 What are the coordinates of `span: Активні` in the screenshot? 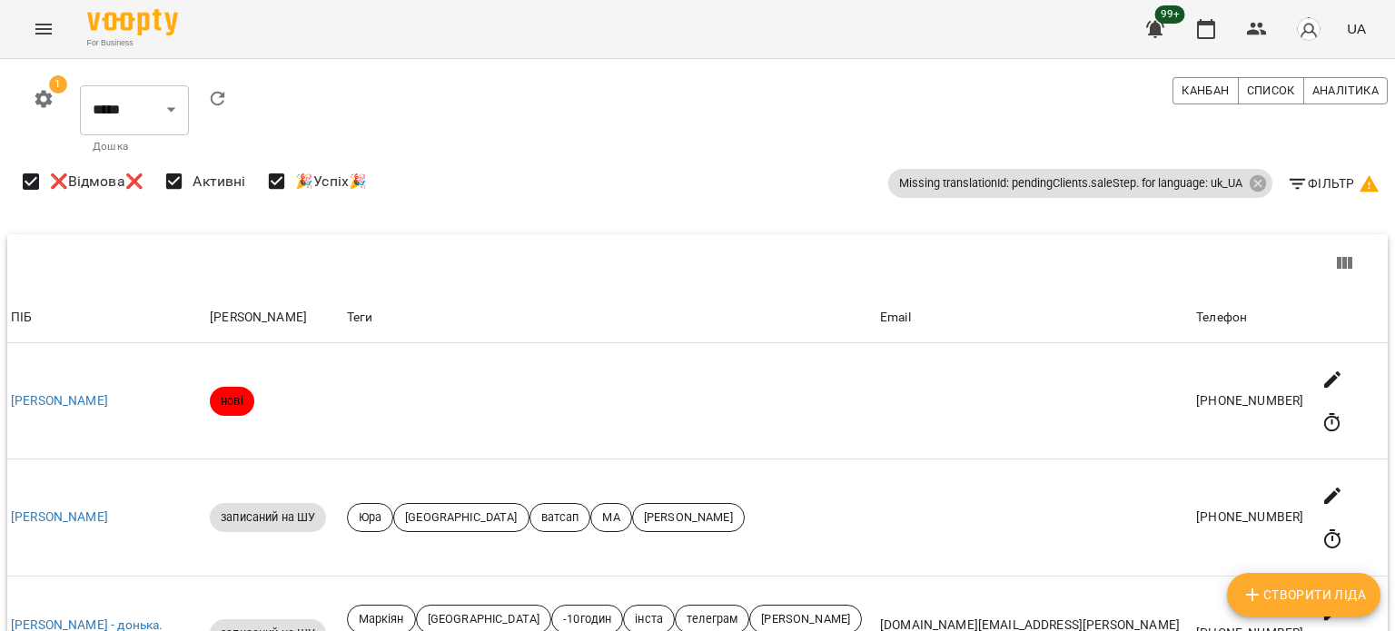 It's located at (219, 182).